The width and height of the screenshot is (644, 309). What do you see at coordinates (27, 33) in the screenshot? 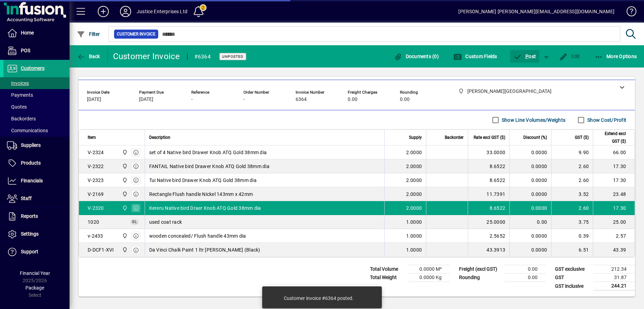
I see `span: Home` at bounding box center [27, 33].